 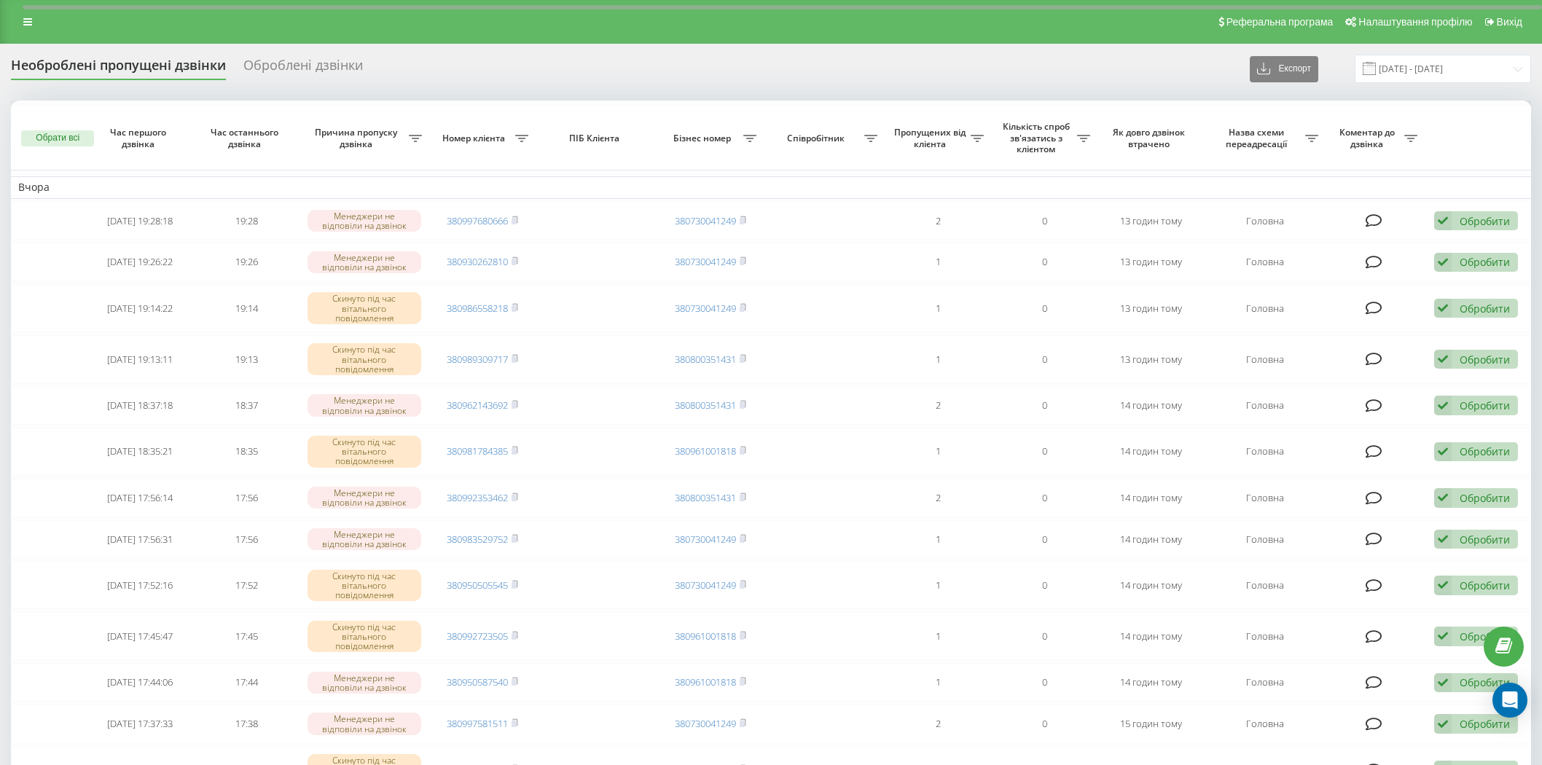 What do you see at coordinates (246, 359) in the screenshot?
I see `td: 19:13` at bounding box center [246, 359].